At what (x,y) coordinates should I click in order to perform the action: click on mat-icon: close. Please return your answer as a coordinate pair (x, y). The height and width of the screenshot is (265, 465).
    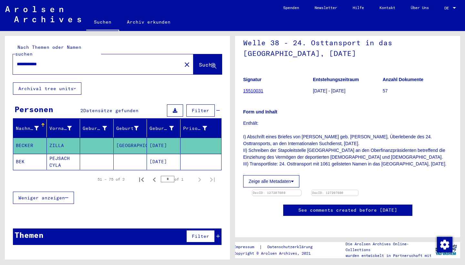
    Looking at the image, I should click on (187, 65).